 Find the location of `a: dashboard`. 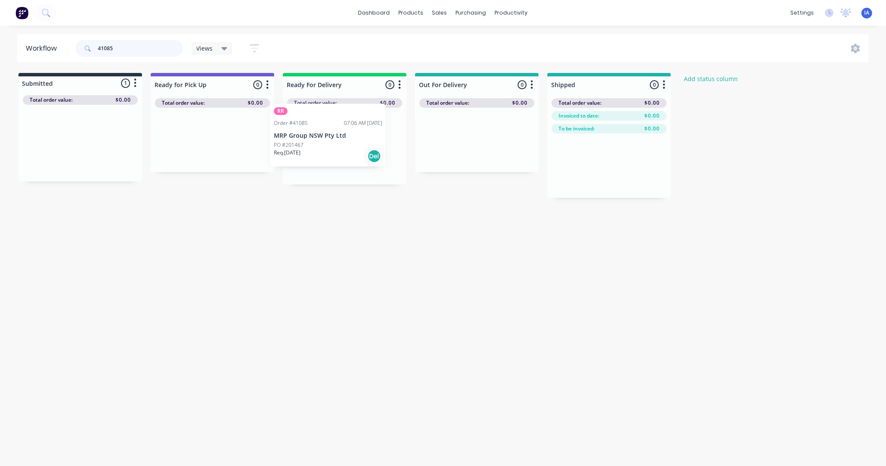

a: dashboard is located at coordinates (374, 13).